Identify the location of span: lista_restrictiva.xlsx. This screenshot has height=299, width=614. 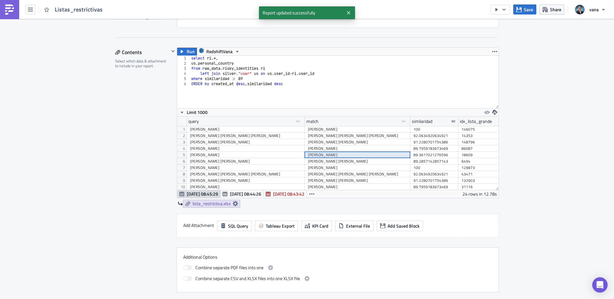
(211, 203).